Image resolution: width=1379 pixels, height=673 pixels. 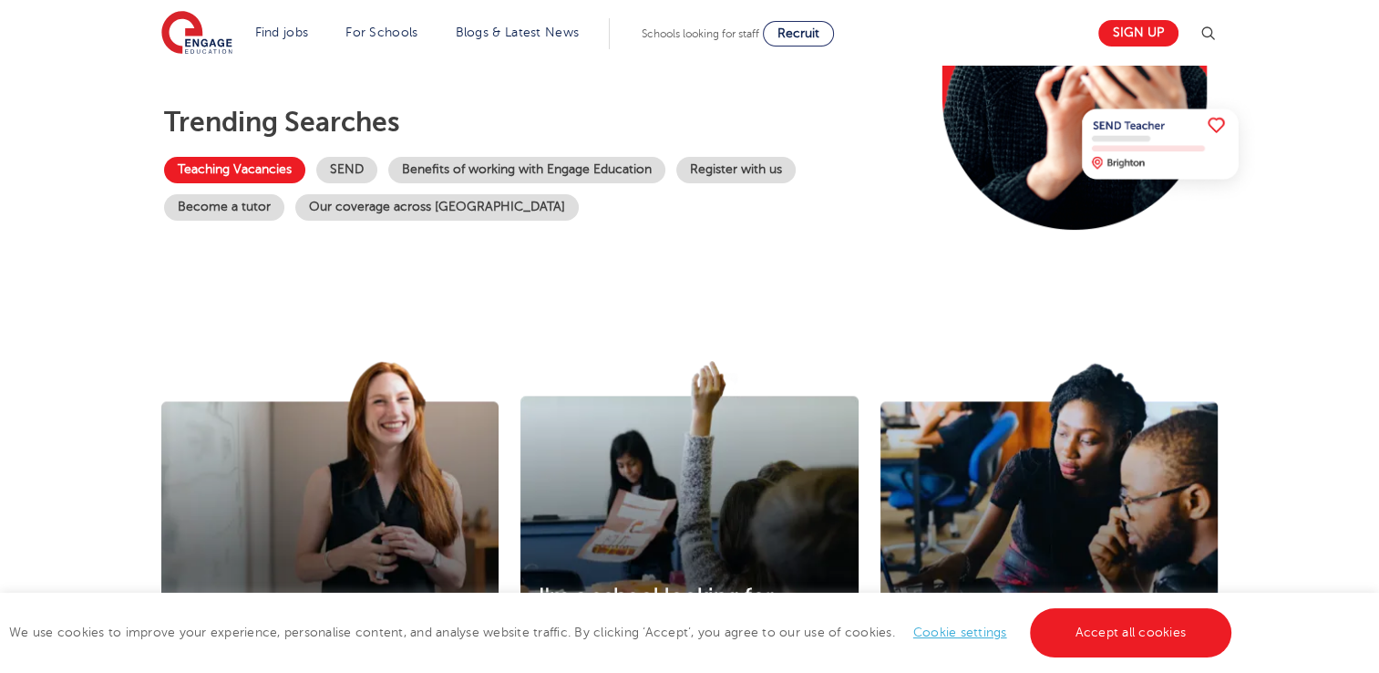 What do you see at coordinates (531, 122) in the screenshot?
I see `p: Trending searches` at bounding box center [531, 122].